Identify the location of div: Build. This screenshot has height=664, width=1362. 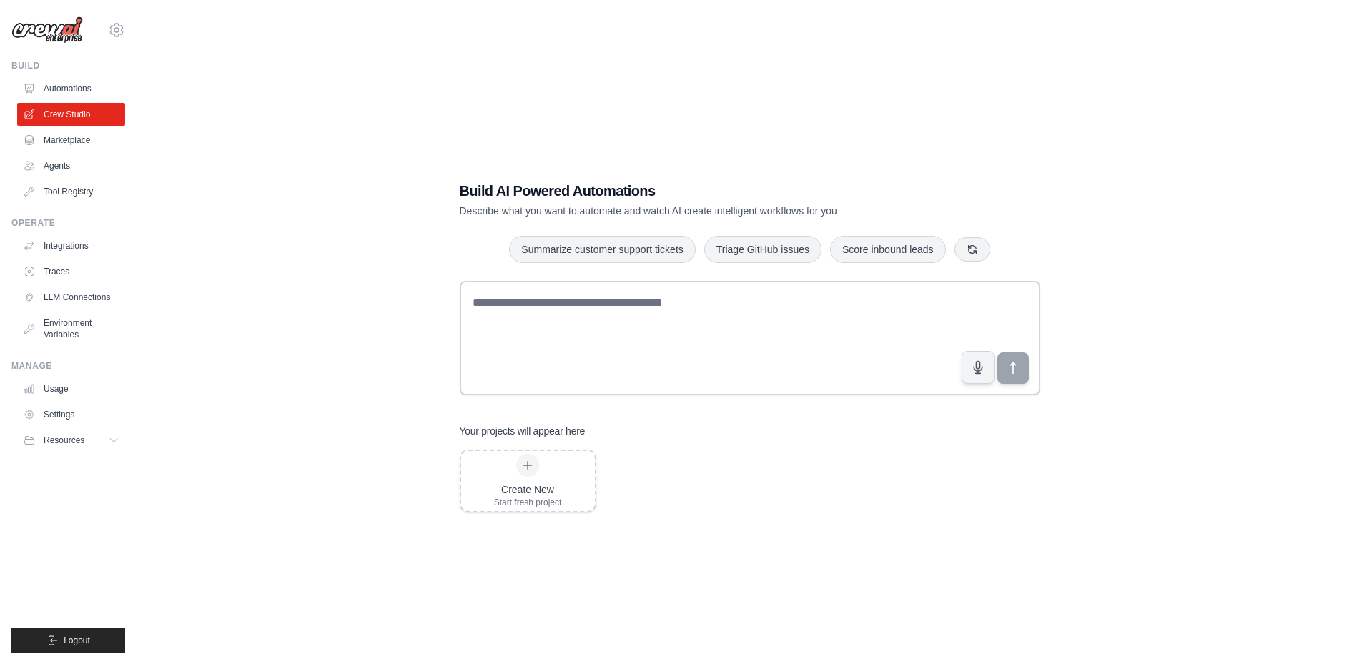
(68, 66).